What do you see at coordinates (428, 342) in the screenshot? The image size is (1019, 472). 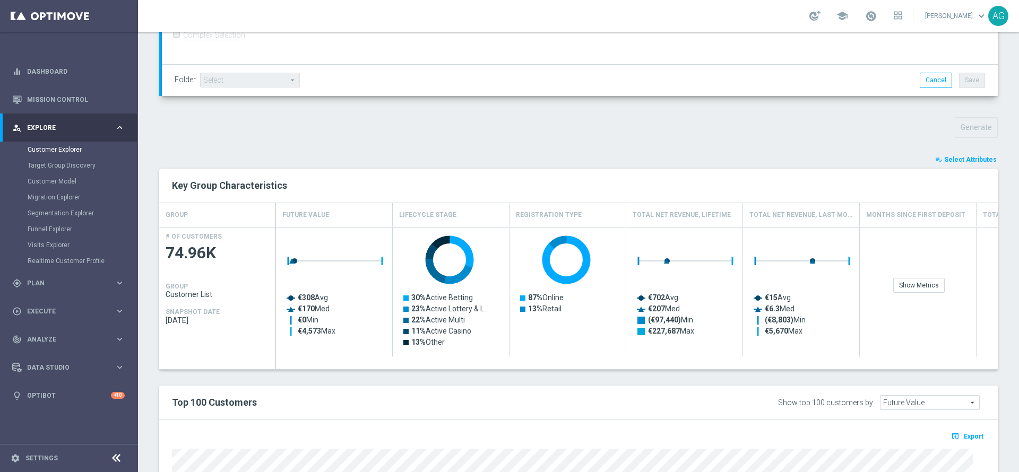 I see `text: Other` at bounding box center [428, 342].